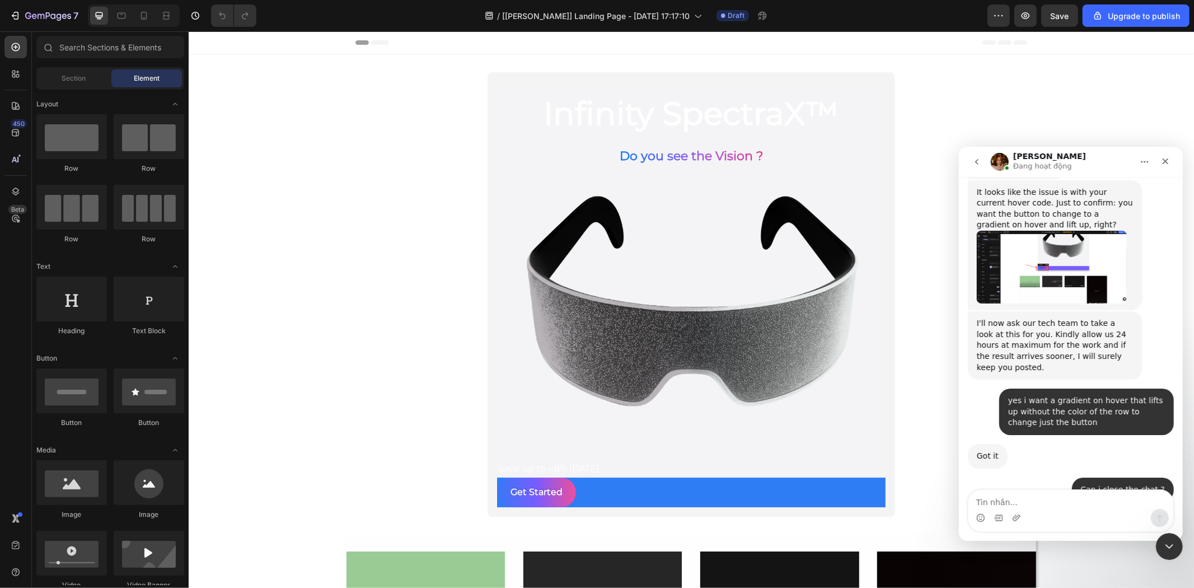 This screenshot has width=1194, height=588. Describe the element at coordinates (233, 16) in the screenshot. I see `div: Undo/Redo` at that location.